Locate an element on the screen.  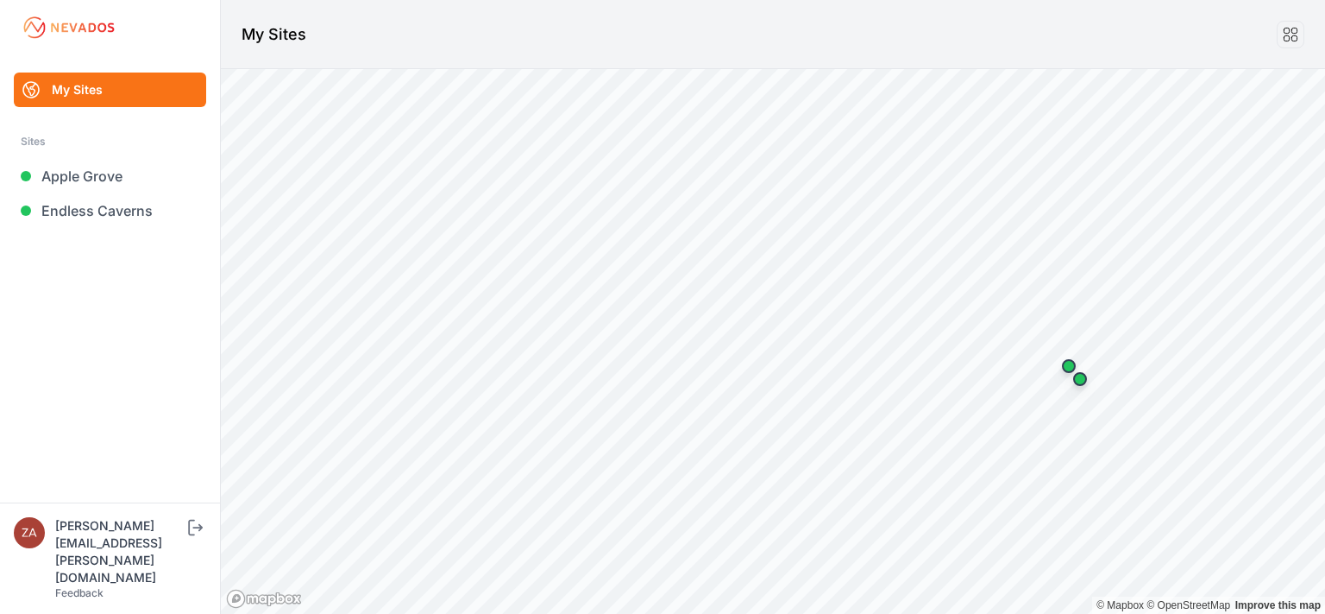
h1: My Sites is located at coordinates (274, 35).